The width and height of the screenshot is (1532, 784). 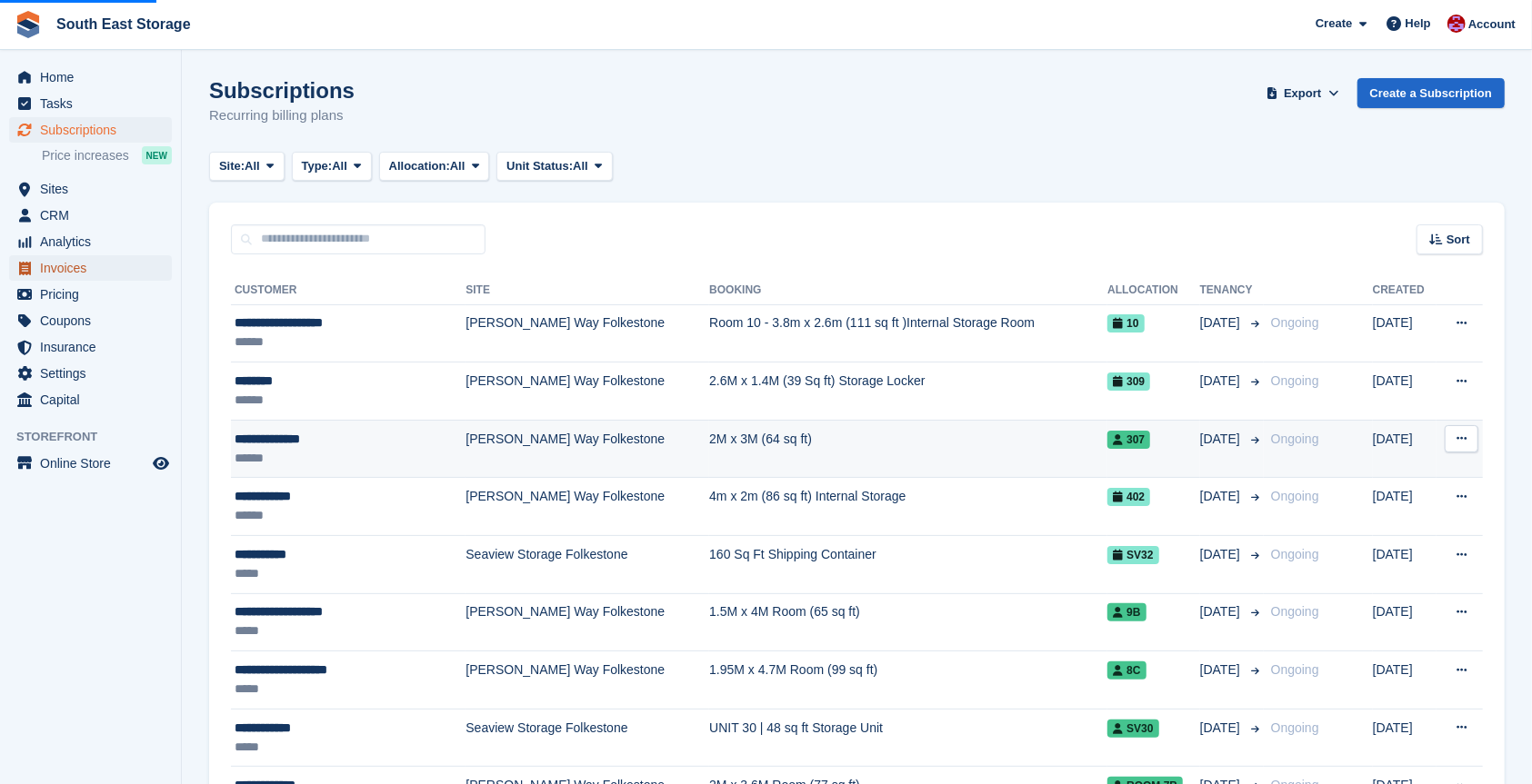 What do you see at coordinates (232, 166) in the screenshot?
I see `span: Site:` at bounding box center [232, 166].